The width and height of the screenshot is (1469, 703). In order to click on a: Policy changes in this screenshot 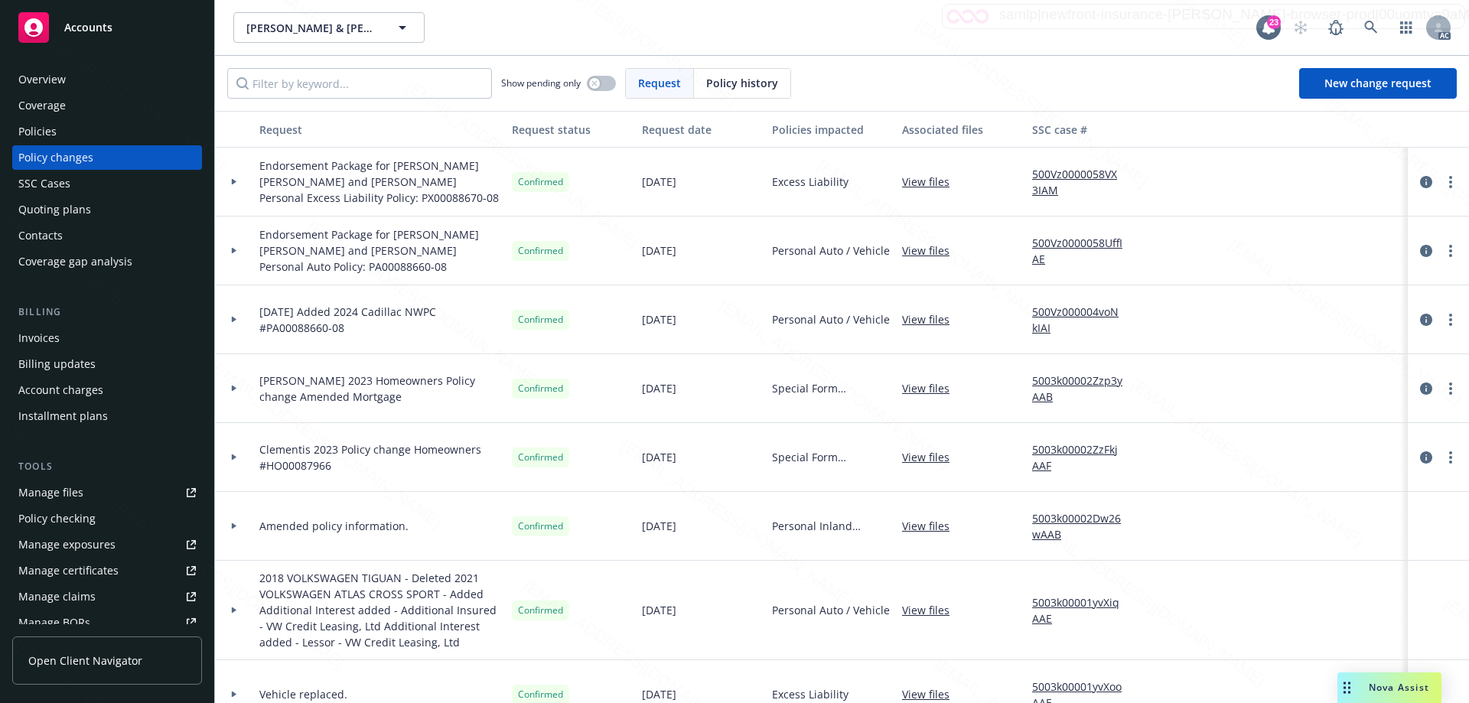, I will do `click(107, 158)`.